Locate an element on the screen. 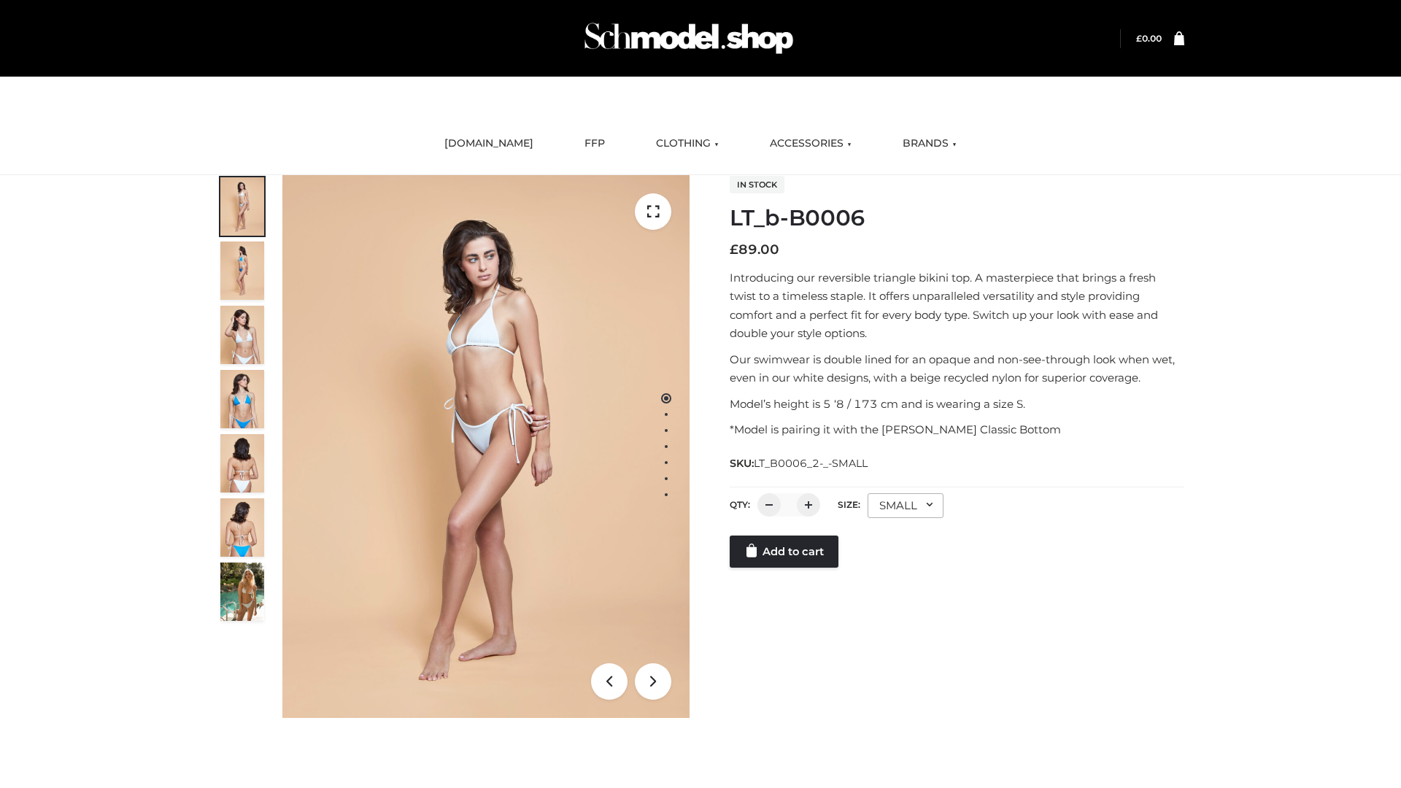 This screenshot has width=1401, height=788. h1: LT_b-B0006 is located at coordinates (957, 218).